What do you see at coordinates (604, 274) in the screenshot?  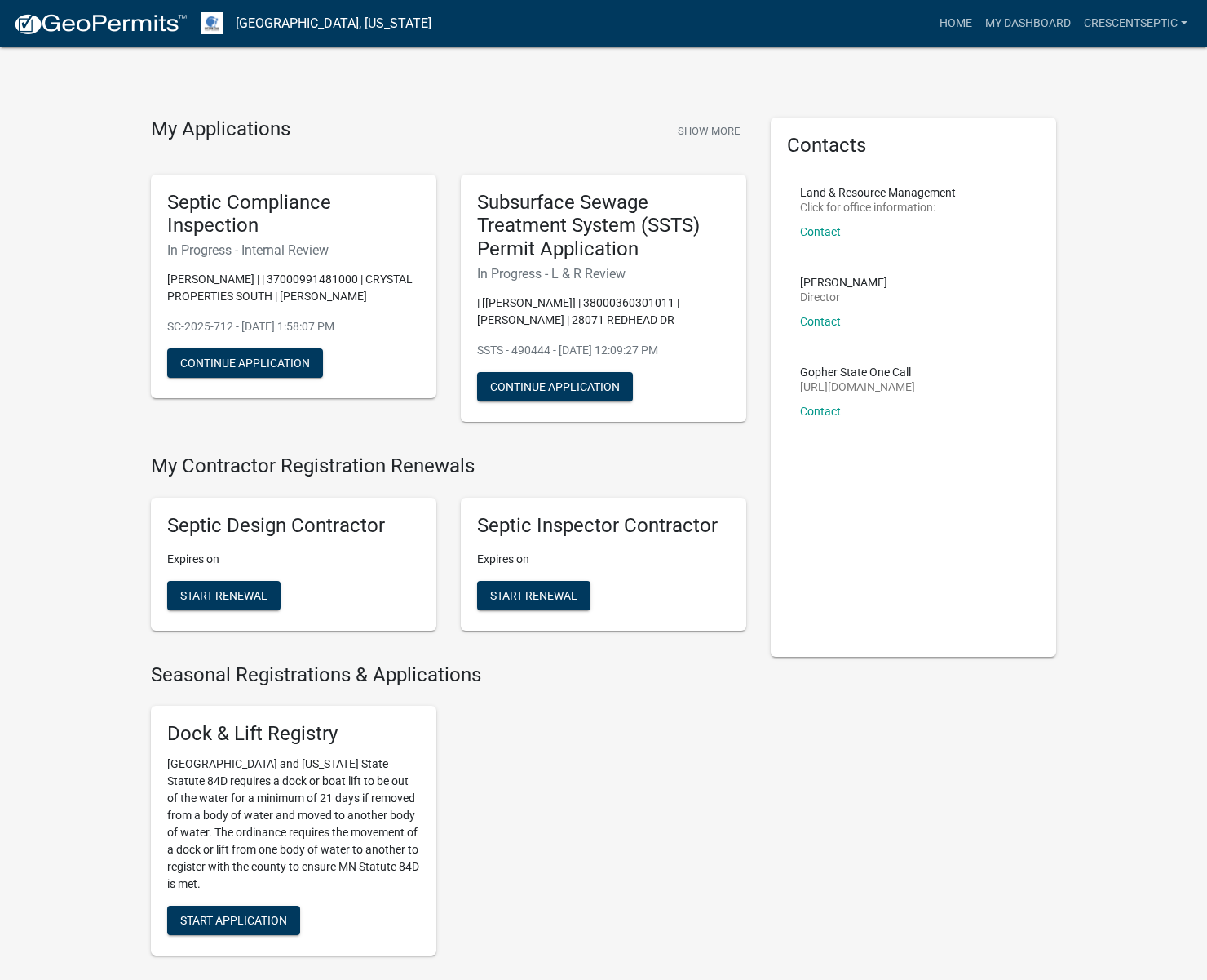 I see `h6: In Progress - L & R Review` at bounding box center [604, 274].